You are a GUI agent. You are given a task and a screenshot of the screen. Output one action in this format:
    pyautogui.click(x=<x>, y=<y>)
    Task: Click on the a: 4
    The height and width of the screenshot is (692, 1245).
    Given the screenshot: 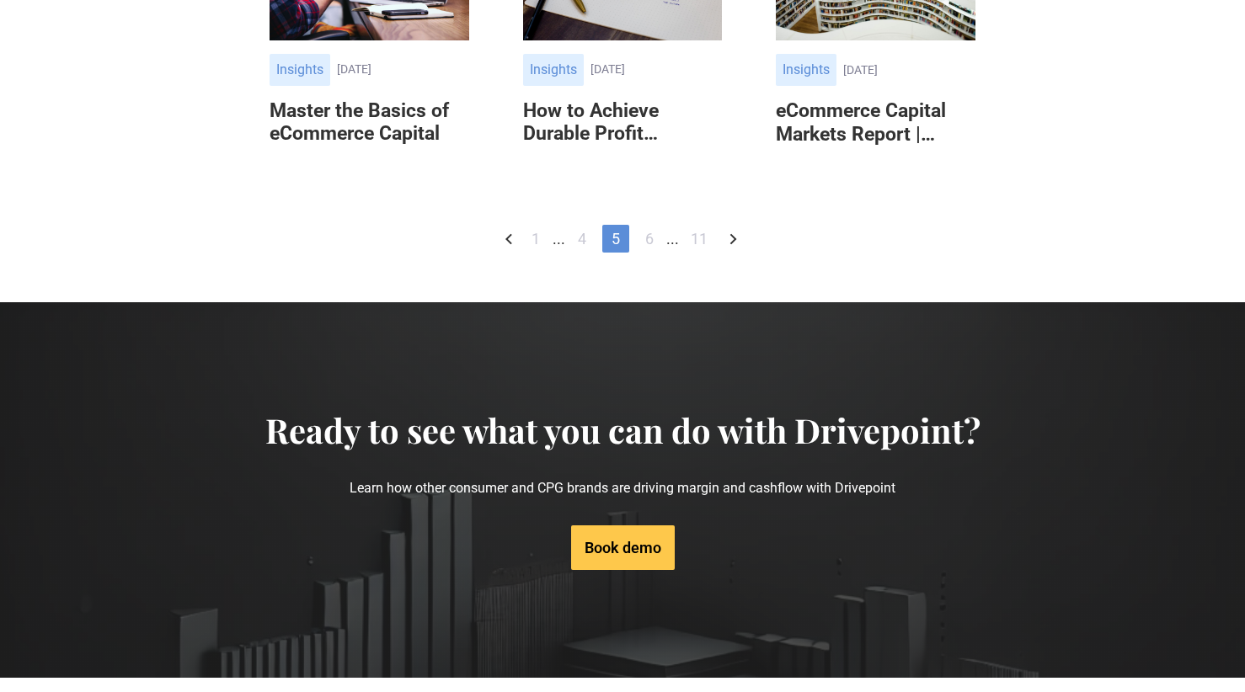 What is the action you would take?
    pyautogui.click(x=582, y=238)
    